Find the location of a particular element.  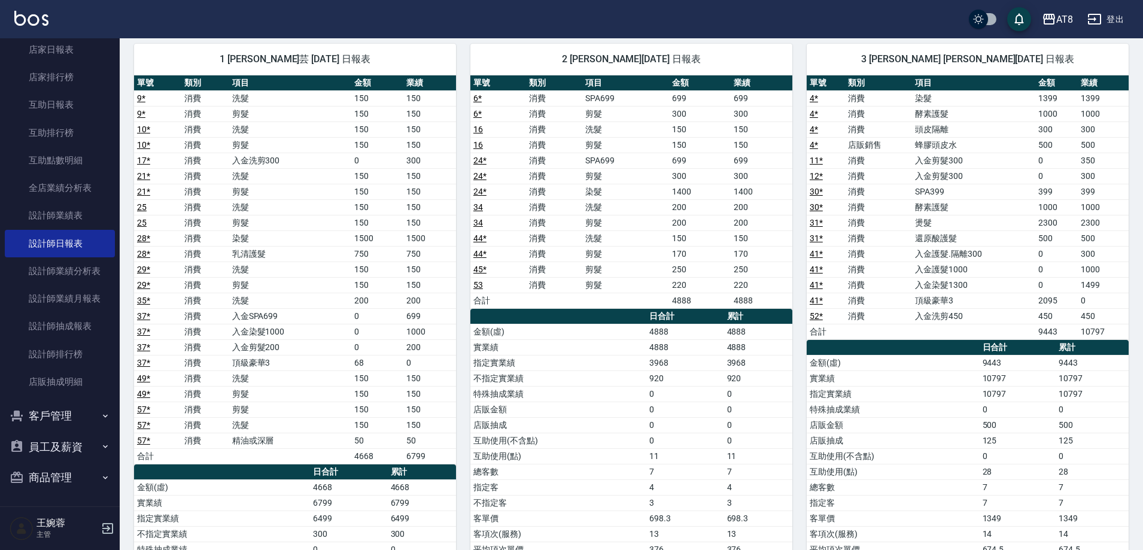

a: 設計師抽成報表 is located at coordinates (60, 326).